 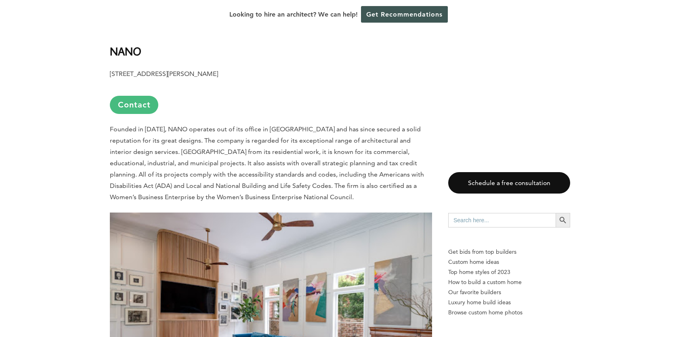 I want to click on a: Get Recommendations, so click(x=404, y=14).